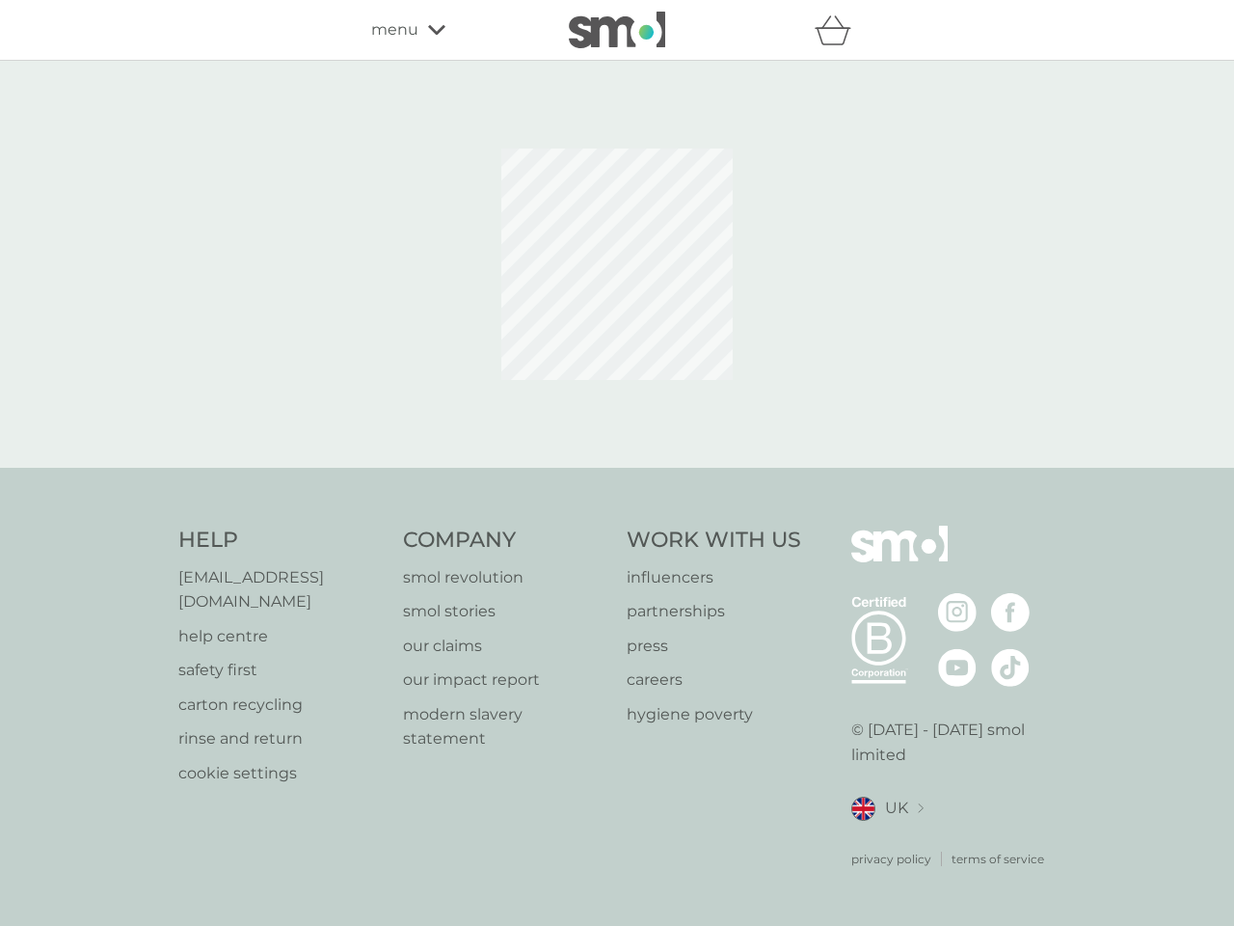 The height and width of the screenshot is (926, 1234). I want to click on a: rinse and return, so click(281, 739).